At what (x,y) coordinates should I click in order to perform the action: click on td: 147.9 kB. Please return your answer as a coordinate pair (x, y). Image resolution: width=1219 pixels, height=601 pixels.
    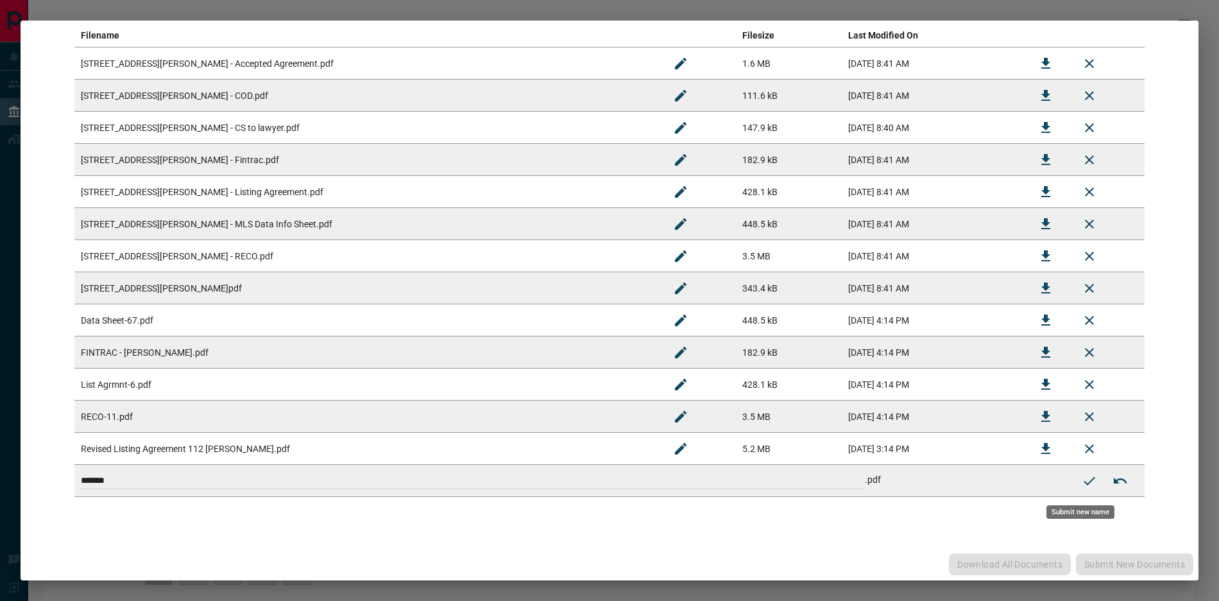
    Looking at the image, I should click on (789, 128).